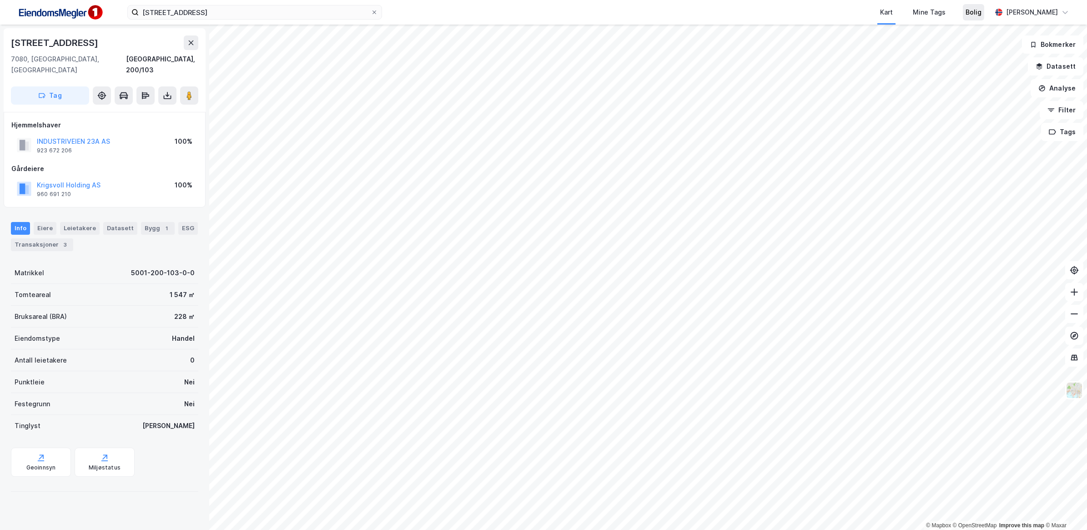 The width and height of the screenshot is (1087, 530). What do you see at coordinates (33, 295) in the screenshot?
I see `div: Tomteareal` at bounding box center [33, 295].